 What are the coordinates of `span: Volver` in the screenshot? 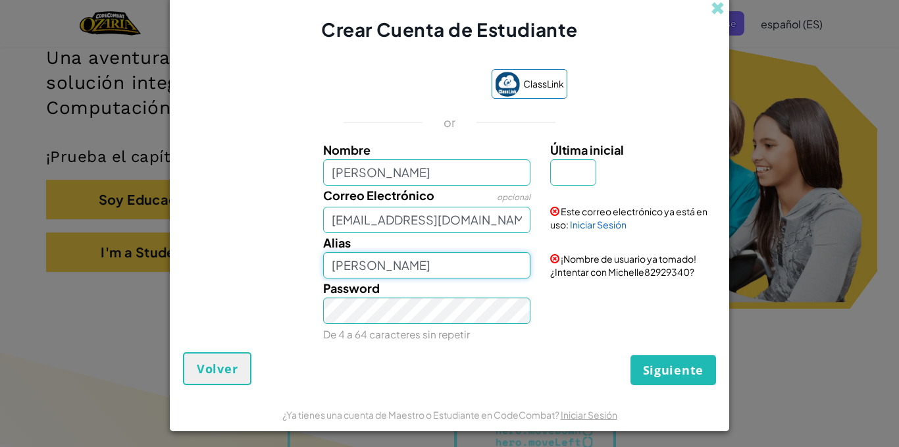 It's located at (217, 369).